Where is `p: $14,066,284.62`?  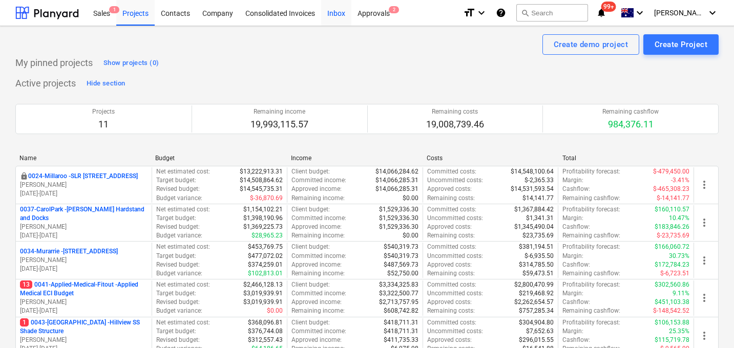
p: $14,066,284.62 is located at coordinates (397, 172).